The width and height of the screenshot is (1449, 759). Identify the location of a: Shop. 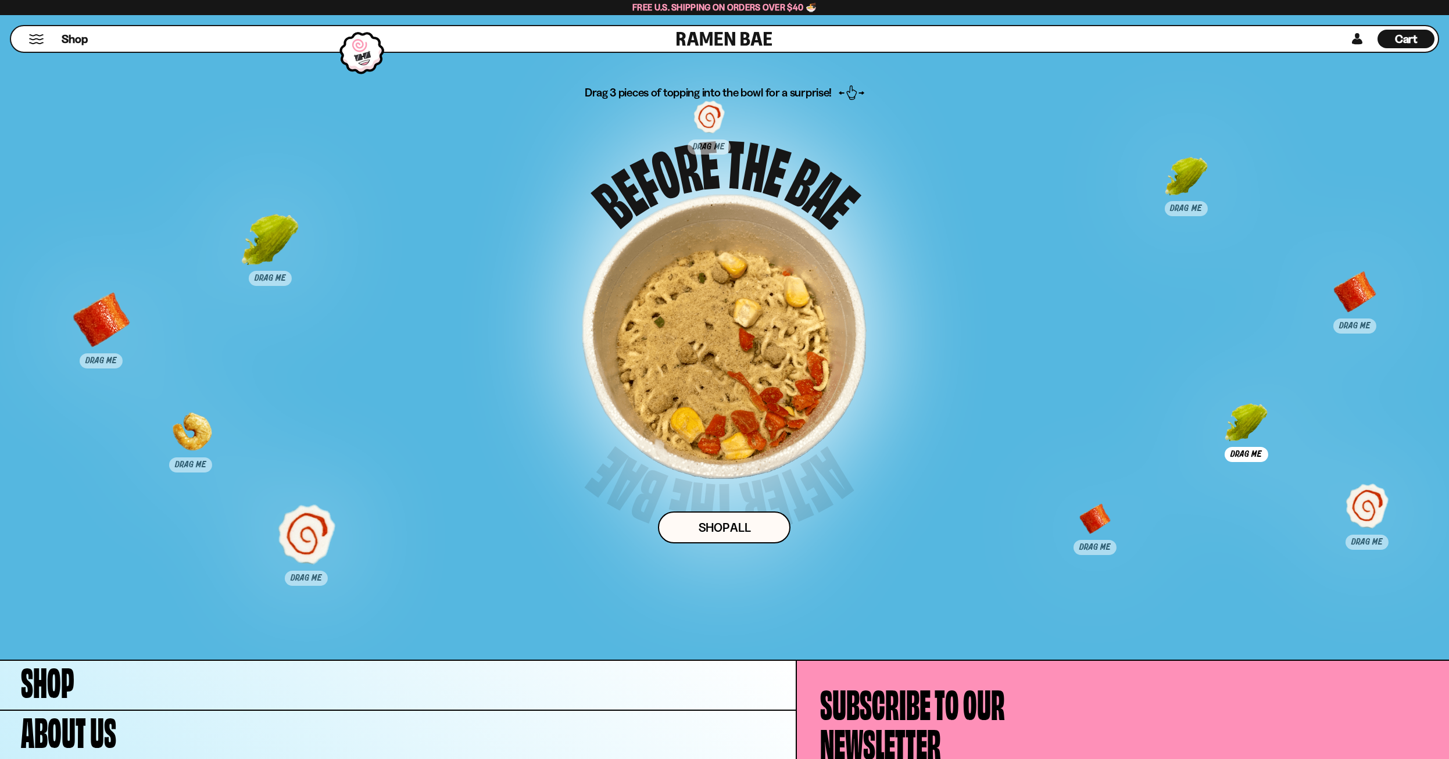
(74, 39).